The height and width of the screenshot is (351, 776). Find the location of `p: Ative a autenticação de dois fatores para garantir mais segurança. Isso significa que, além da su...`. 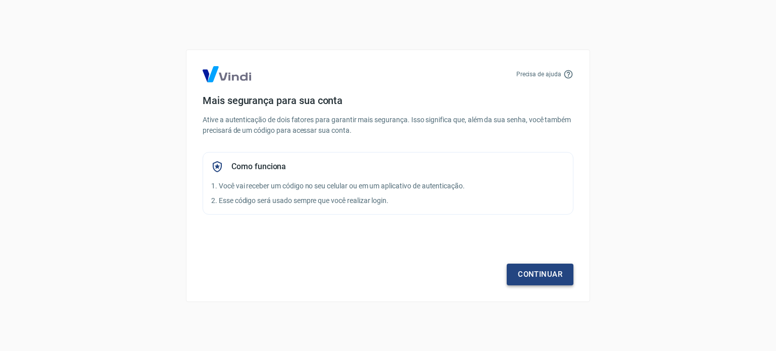

p: Ative a autenticação de dois fatores para garantir mais segurança. Isso significa que, além da su... is located at coordinates (388, 125).